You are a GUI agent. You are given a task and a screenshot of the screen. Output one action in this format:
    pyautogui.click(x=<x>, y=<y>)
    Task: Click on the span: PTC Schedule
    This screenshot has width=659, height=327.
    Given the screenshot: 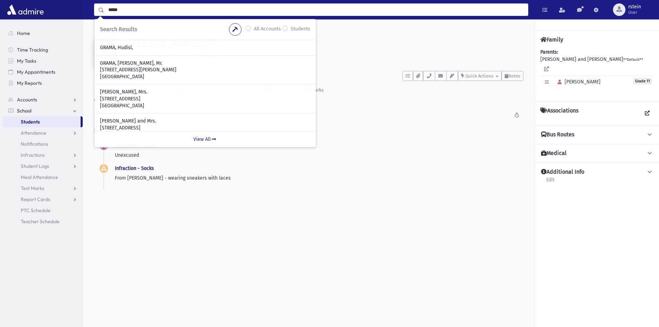 What is the action you would take?
    pyautogui.click(x=36, y=210)
    